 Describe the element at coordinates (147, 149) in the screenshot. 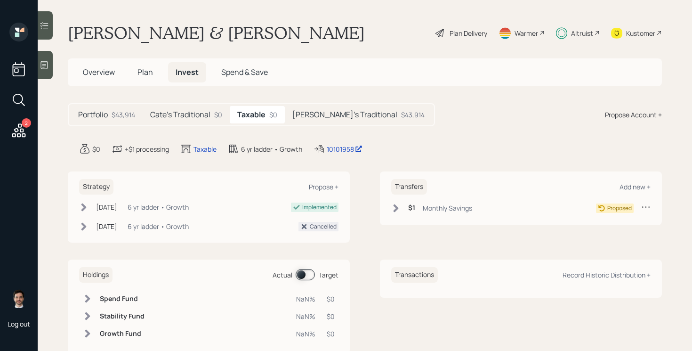

I see `div: +$1 processing` at that location.